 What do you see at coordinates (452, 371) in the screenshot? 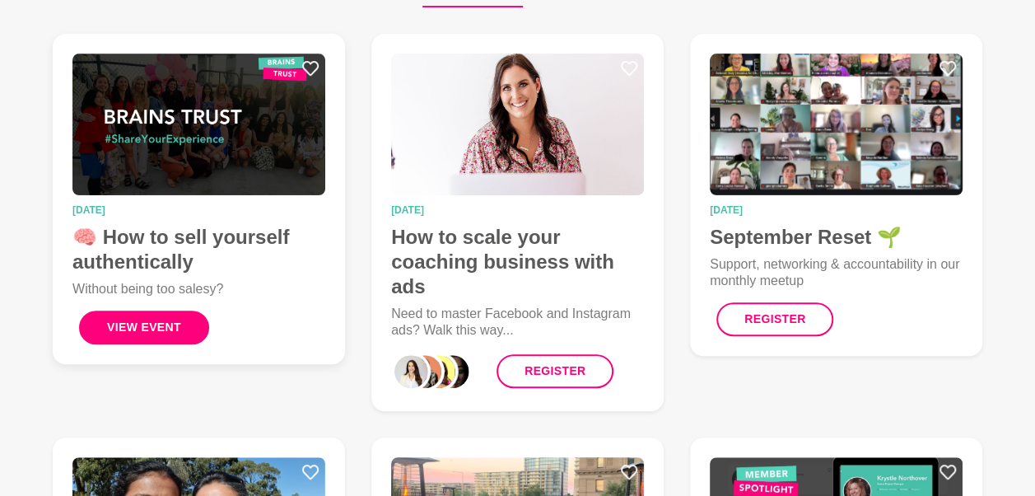
I see `div: 3_Aanchal Khetarpal` at bounding box center [452, 371].